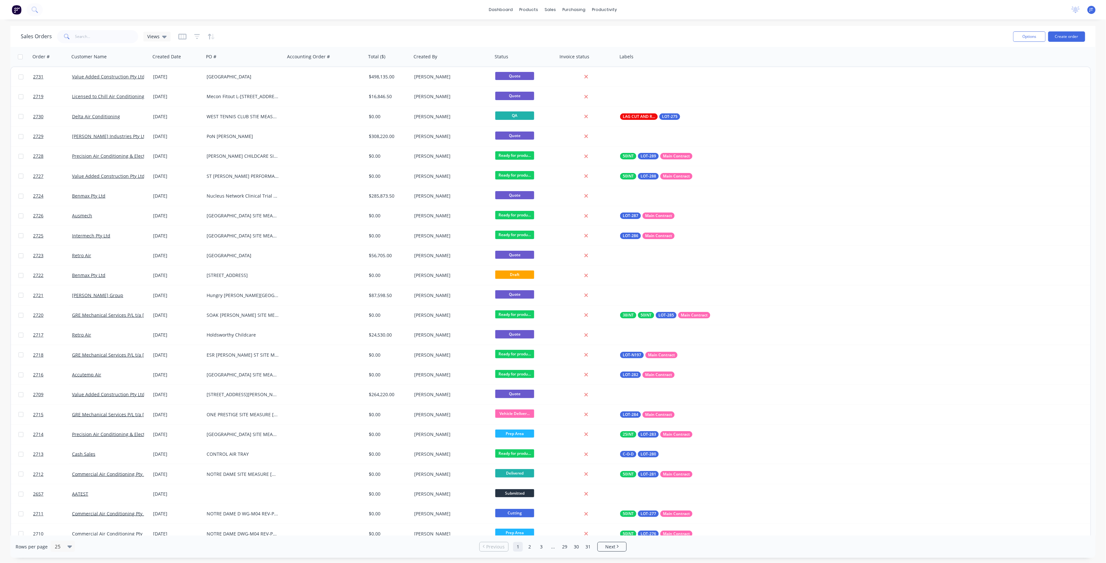 This screenshot has height=563, width=1106. What do you see at coordinates (53, 216) in the screenshot?
I see `a: 2726` at bounding box center [53, 216].